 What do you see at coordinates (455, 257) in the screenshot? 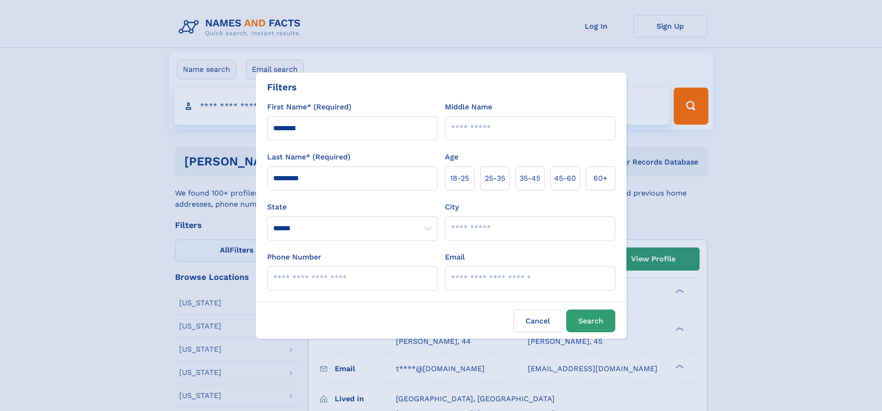
I see `label: Email` at bounding box center [455, 257].